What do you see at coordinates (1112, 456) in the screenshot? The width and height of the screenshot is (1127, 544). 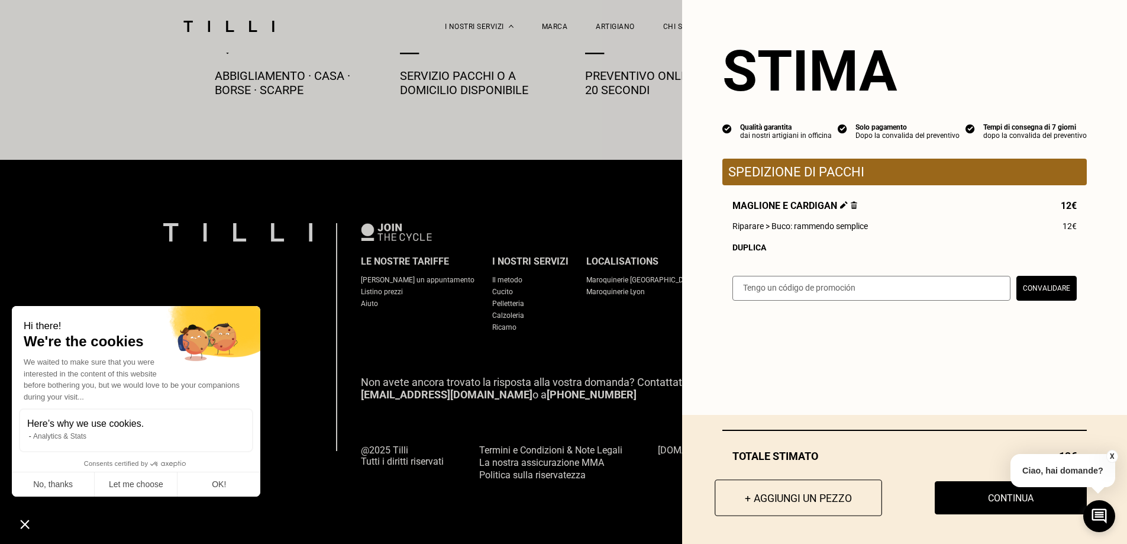 I see `button: X` at bounding box center [1112, 456].